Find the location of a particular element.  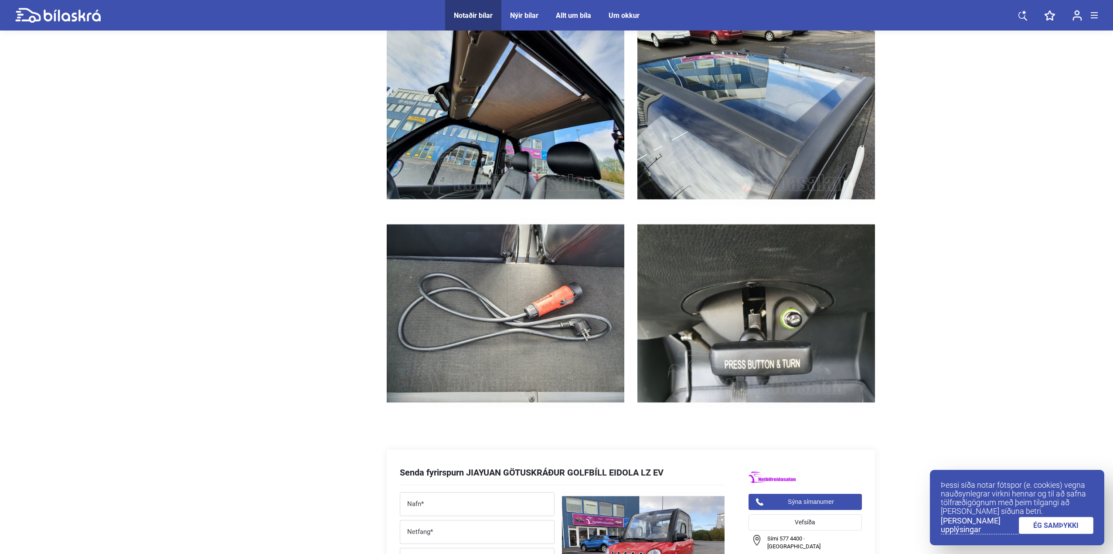

a: ÉG SAMÞYKKI is located at coordinates (1057, 525).